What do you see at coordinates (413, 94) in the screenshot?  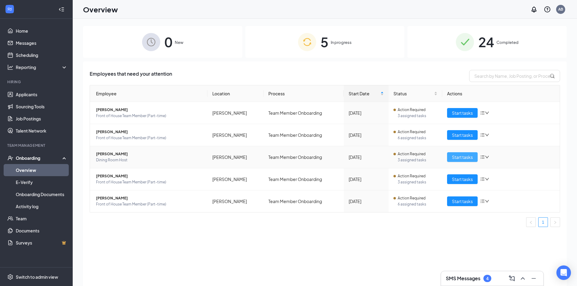 I see `span: Status` at bounding box center [413, 94].